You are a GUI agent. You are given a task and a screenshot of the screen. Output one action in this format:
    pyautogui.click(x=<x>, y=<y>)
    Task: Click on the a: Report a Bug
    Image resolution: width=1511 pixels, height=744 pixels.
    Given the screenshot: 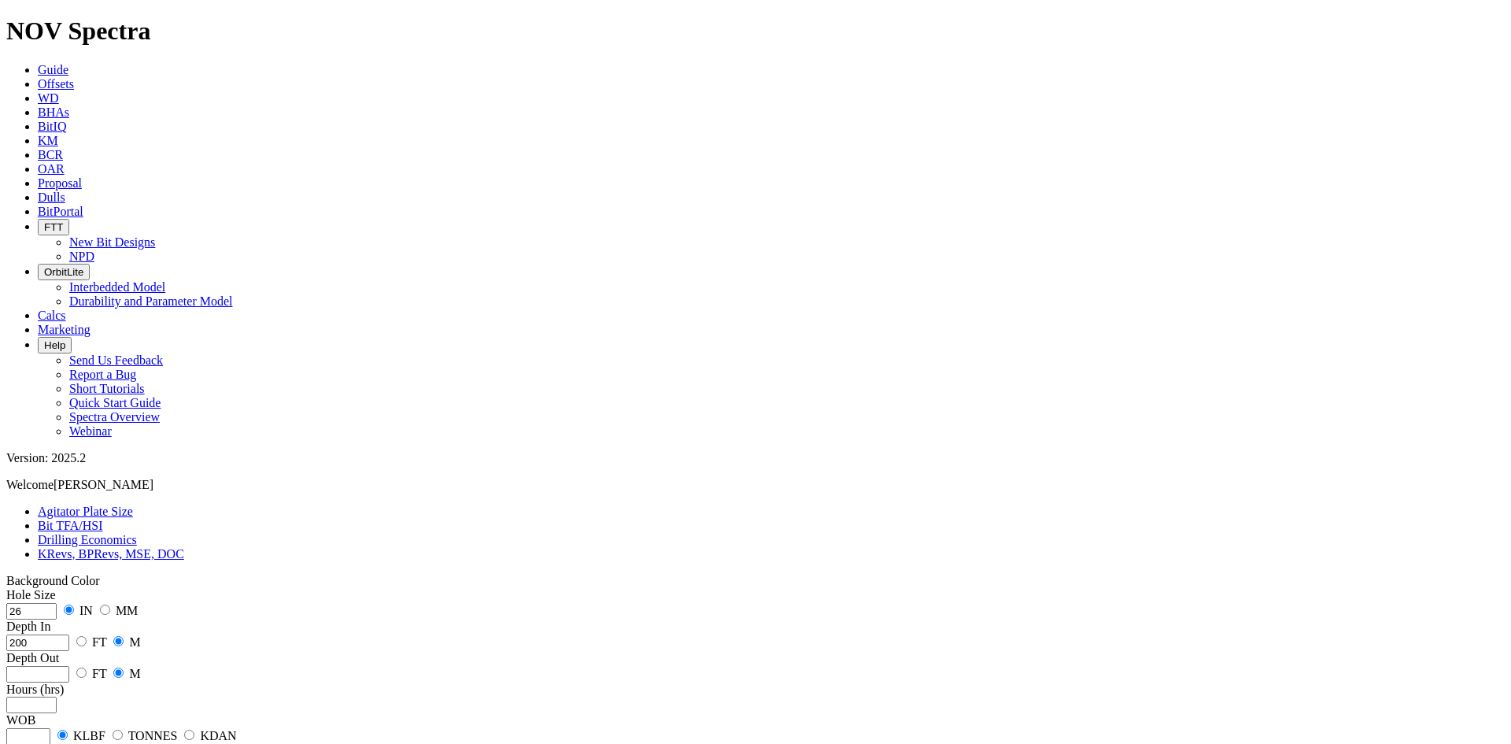 What is the action you would take?
    pyautogui.click(x=102, y=374)
    